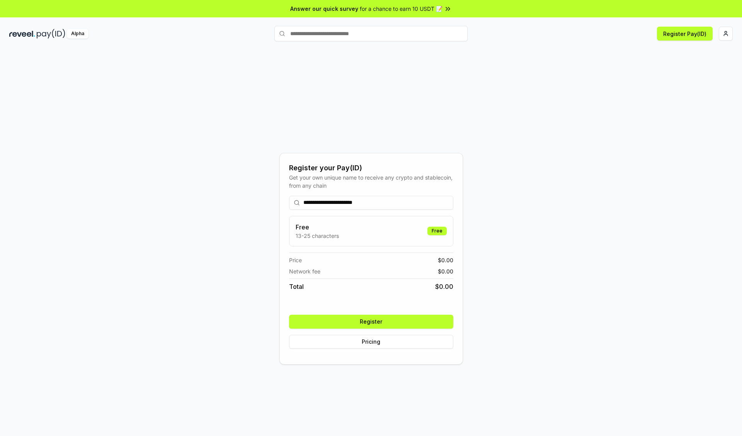 The width and height of the screenshot is (742, 436). What do you see at coordinates (371, 322) in the screenshot?
I see `button: Register` at bounding box center [371, 322].